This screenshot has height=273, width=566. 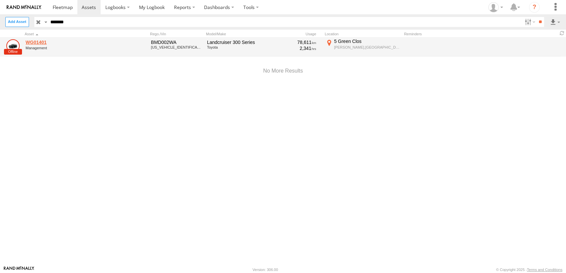 I want to click on div: JTMAA7BJ004025537, so click(x=177, y=47).